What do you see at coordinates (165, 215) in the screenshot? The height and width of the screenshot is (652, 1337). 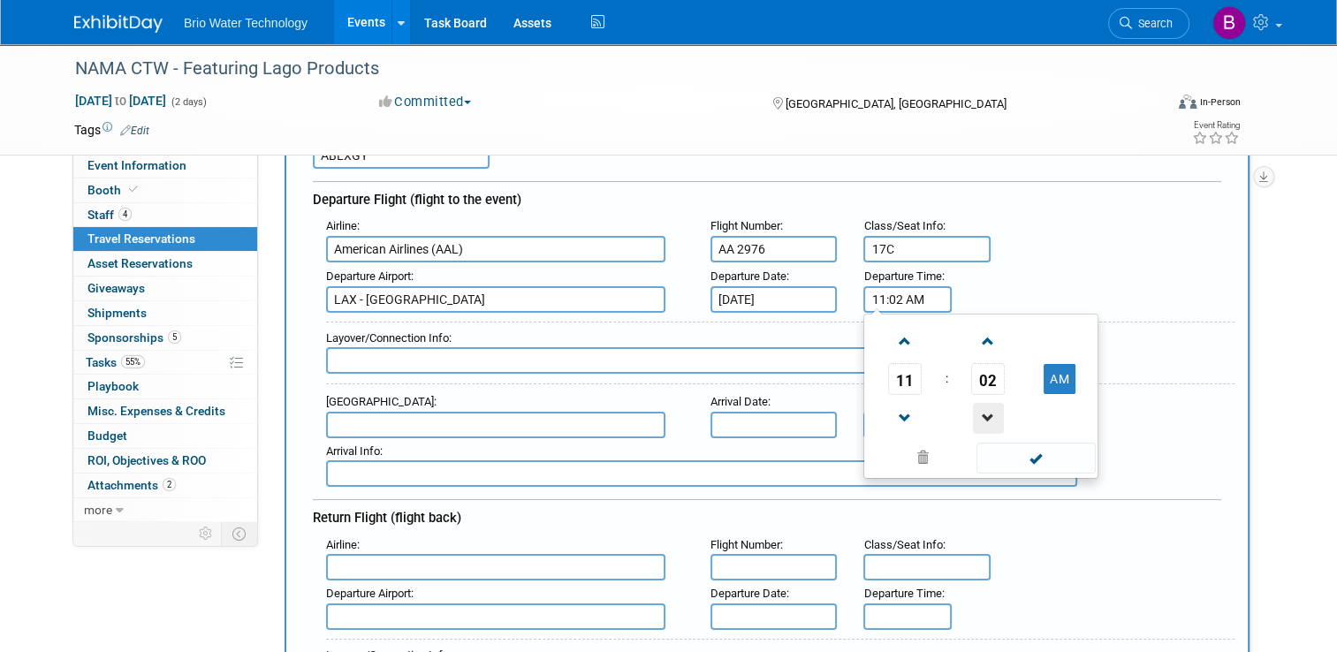 I see `a: Staff4` at bounding box center [165, 215].